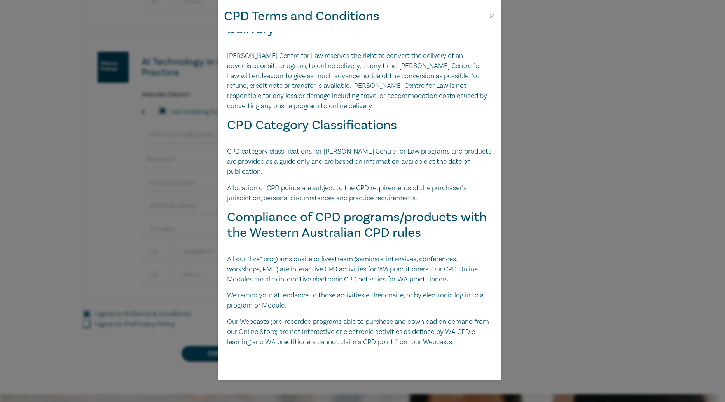 The image size is (725, 402). What do you see at coordinates (302, 16) in the screenshot?
I see `h2: CPD Terms and Conditions` at bounding box center [302, 16].